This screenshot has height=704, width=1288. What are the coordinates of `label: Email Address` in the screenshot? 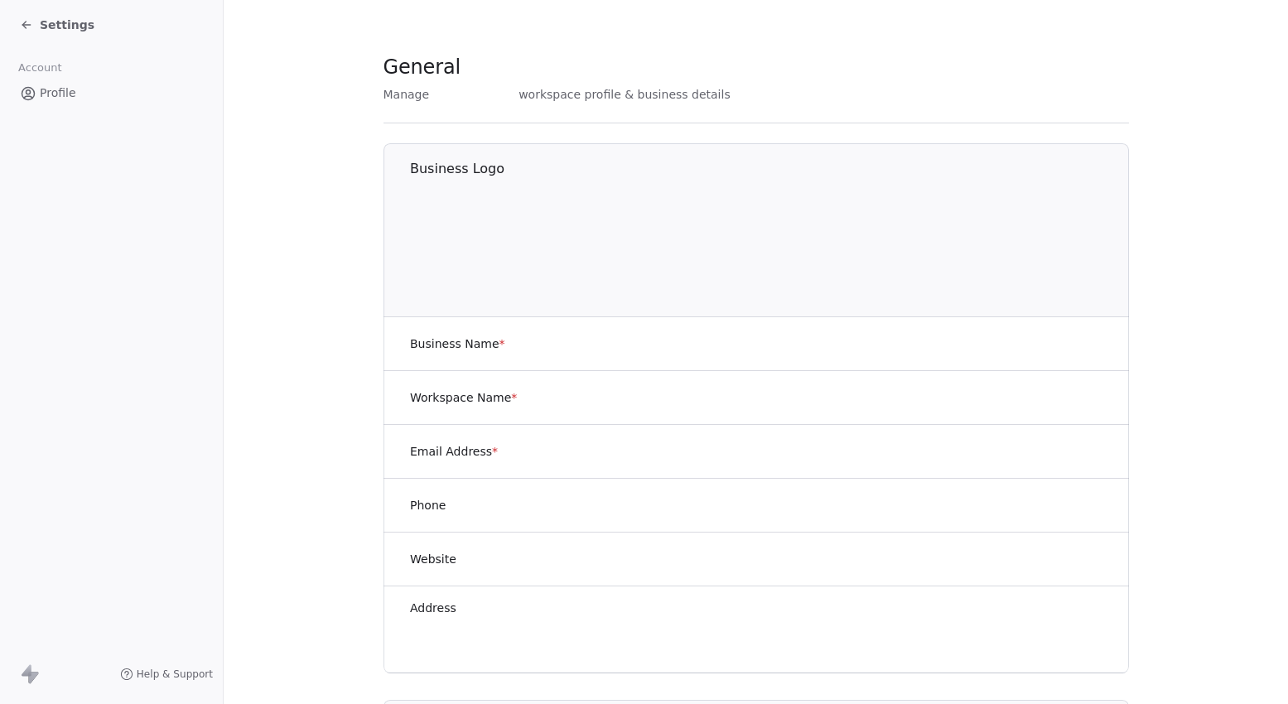 It's located at (454, 451).